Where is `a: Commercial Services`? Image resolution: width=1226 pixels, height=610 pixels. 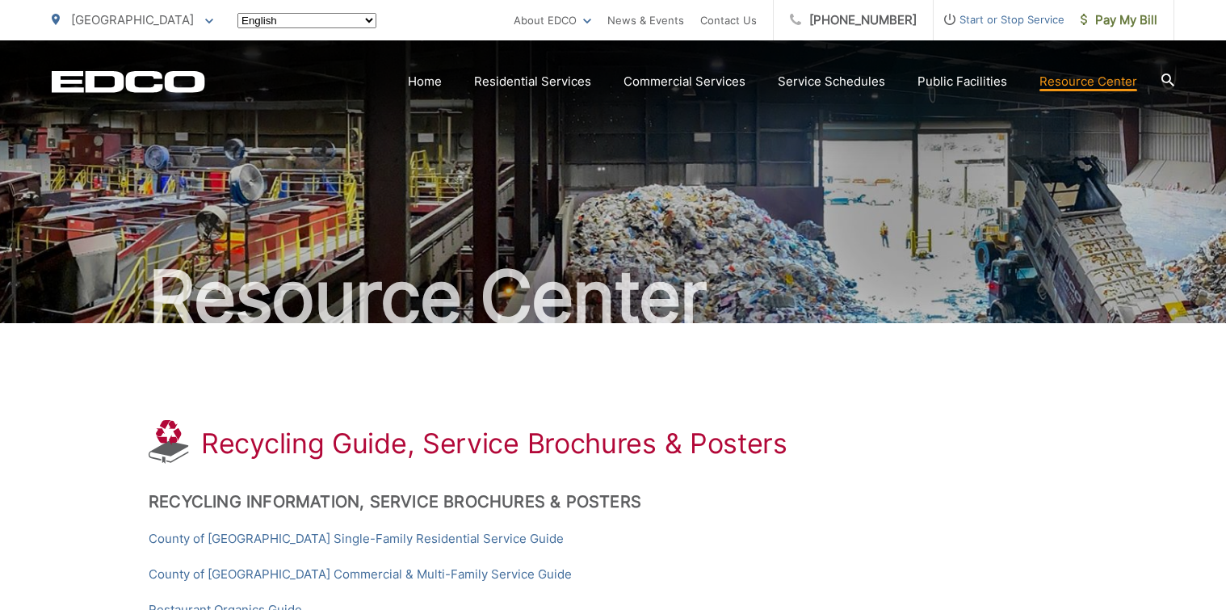
a: Commercial Services is located at coordinates (684, 82).